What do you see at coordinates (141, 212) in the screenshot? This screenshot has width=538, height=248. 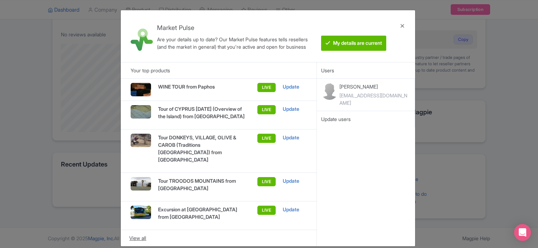 I see `img: bwce01ghq6tspodvkace.jpg` at bounding box center [141, 212].